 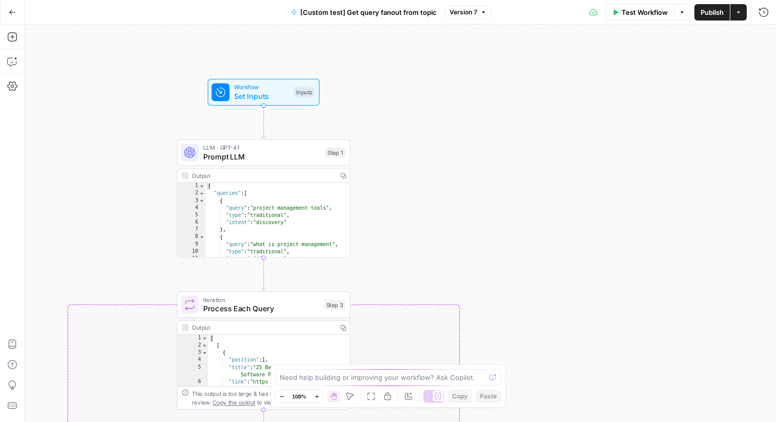 I want to click on div: 9, so click(x=191, y=245).